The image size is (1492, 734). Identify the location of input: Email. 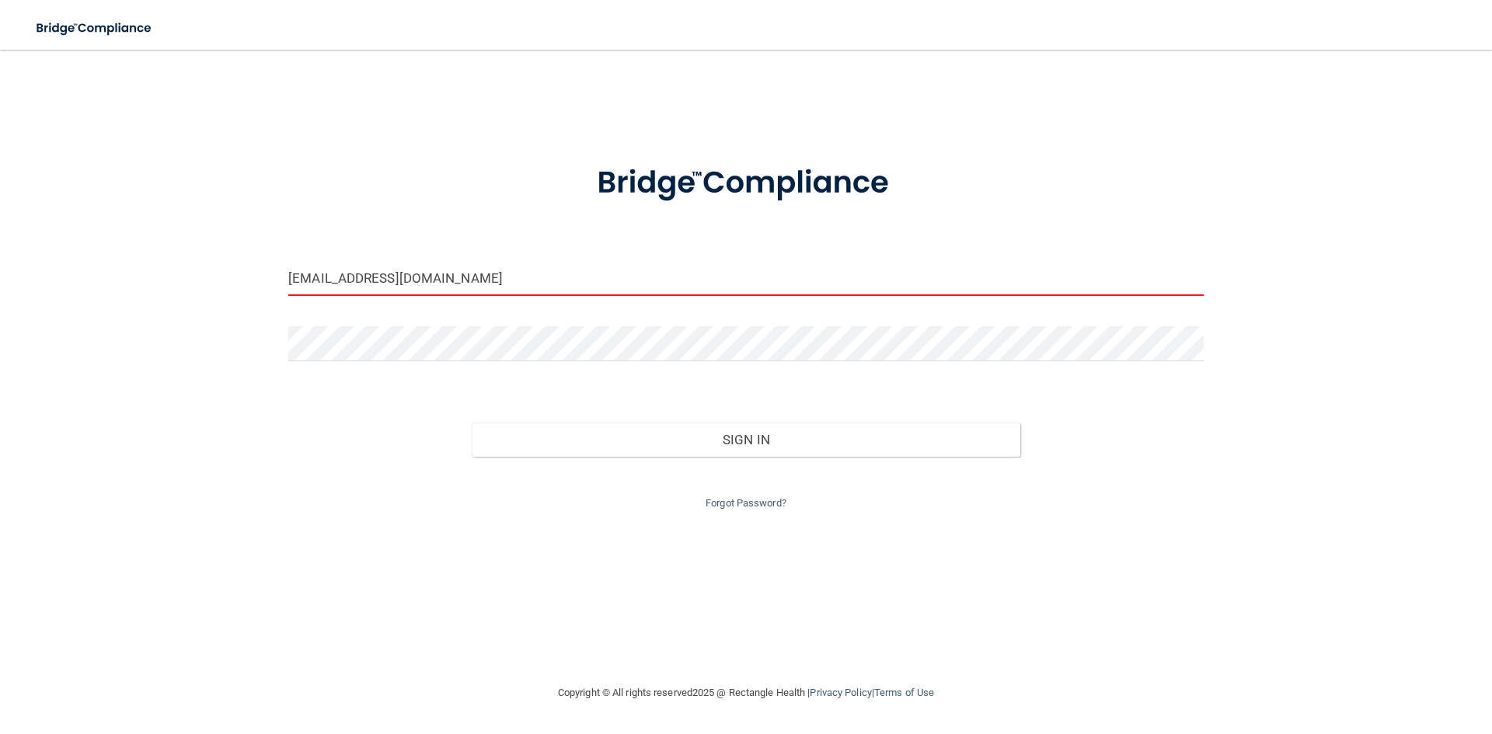
(746, 278).